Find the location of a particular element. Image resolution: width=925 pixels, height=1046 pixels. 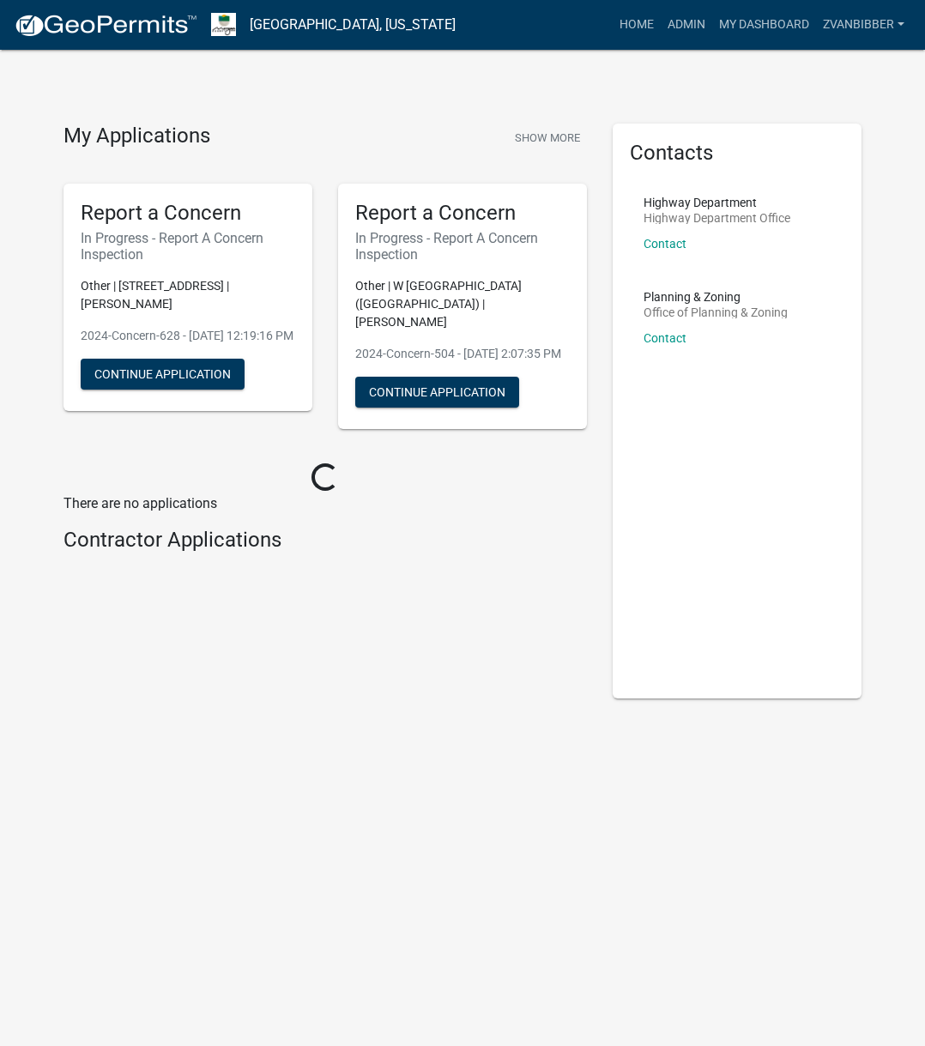

a: My Dashboard is located at coordinates (764, 25).